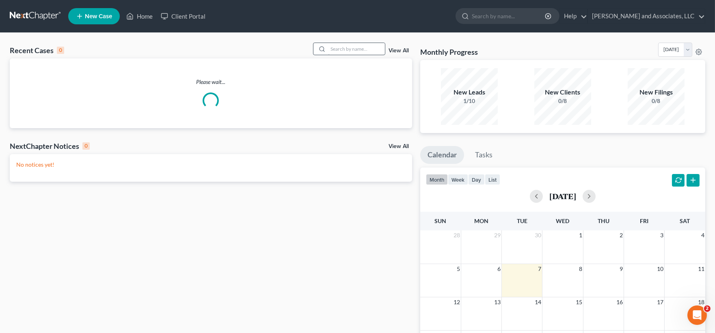 The image size is (715, 333). Describe the element at coordinates (476, 179) in the screenshot. I see `button: day` at that location.